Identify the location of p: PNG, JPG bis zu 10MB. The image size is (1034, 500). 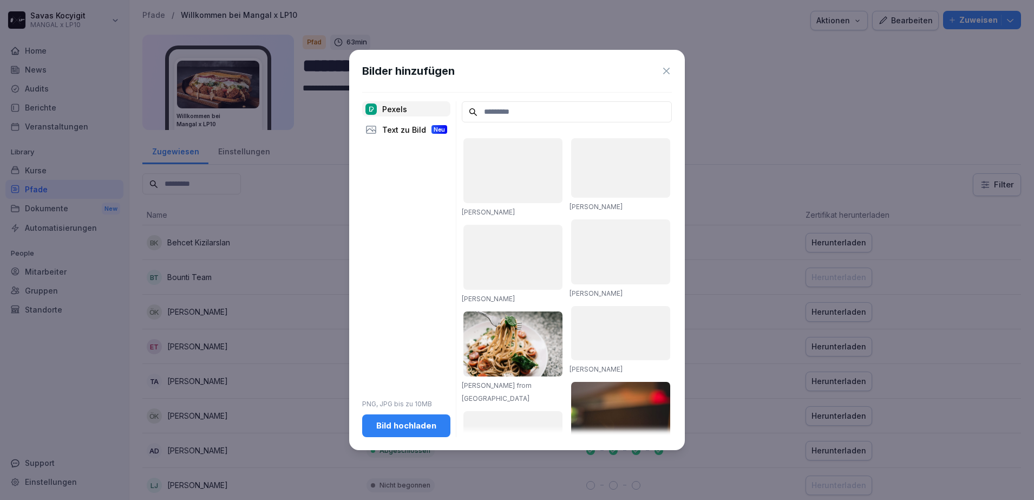
(406, 404).